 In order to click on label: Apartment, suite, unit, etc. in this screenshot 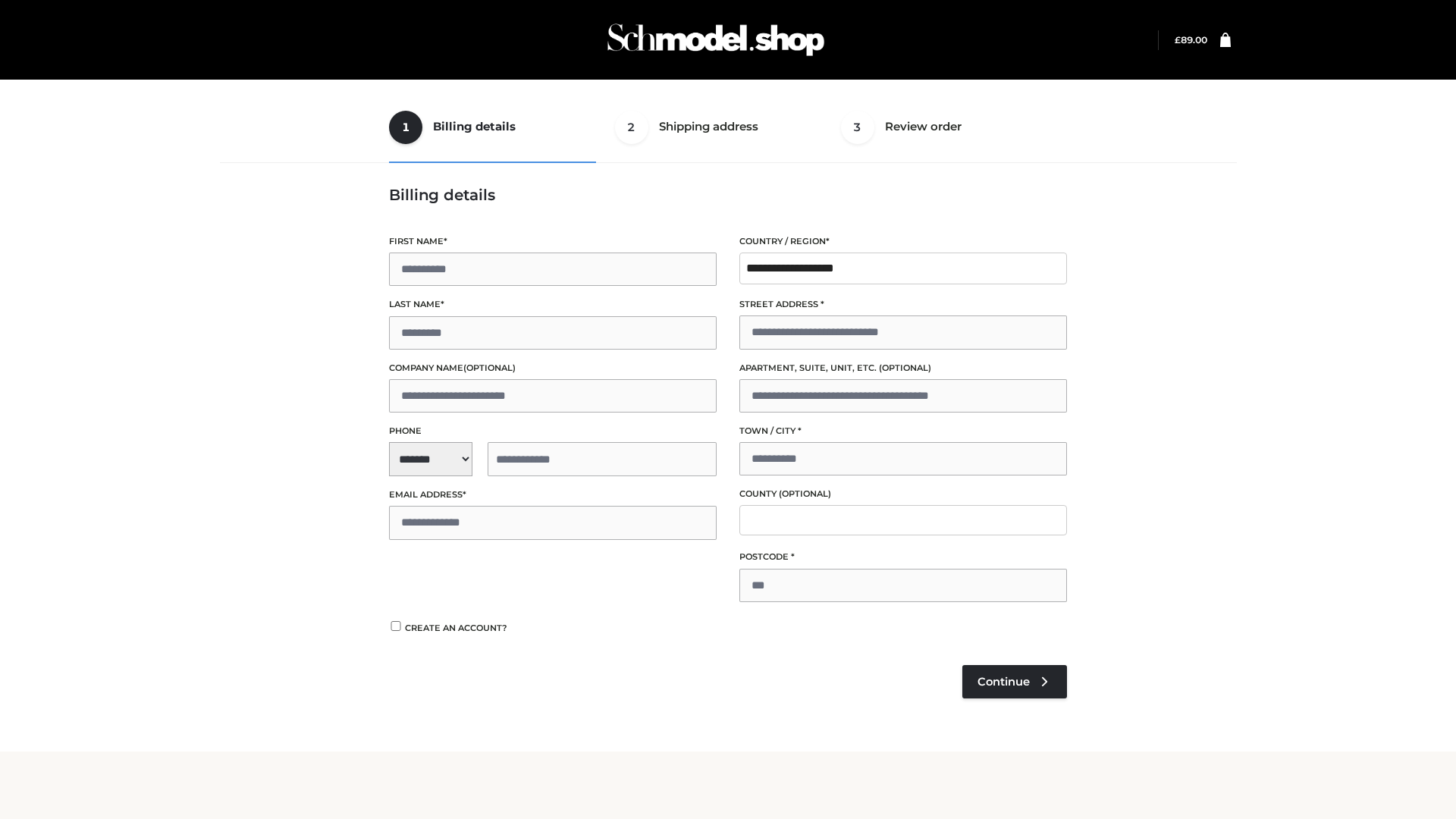, I will do `click(903, 368)`.